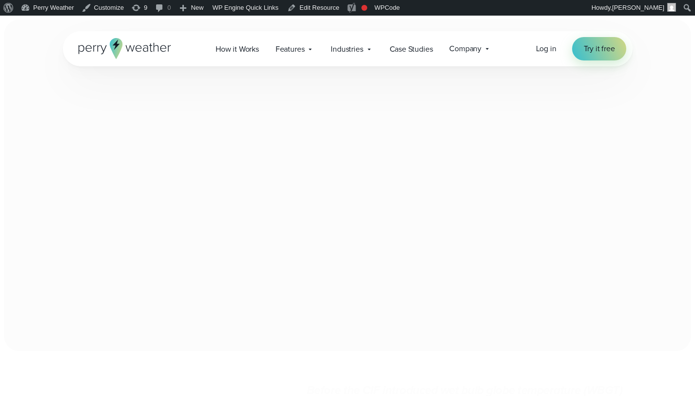 Image resolution: width=695 pixels, height=396 pixels. I want to click on span: Log in, so click(547, 48).